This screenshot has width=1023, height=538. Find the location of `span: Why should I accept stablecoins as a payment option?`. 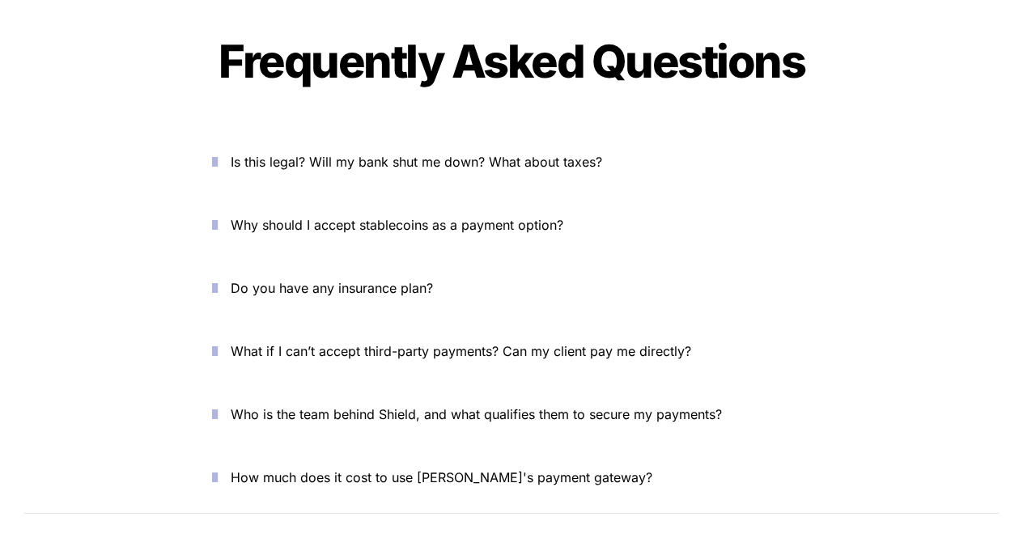

span: Why should I accept stablecoins as a payment option? is located at coordinates (396, 225).